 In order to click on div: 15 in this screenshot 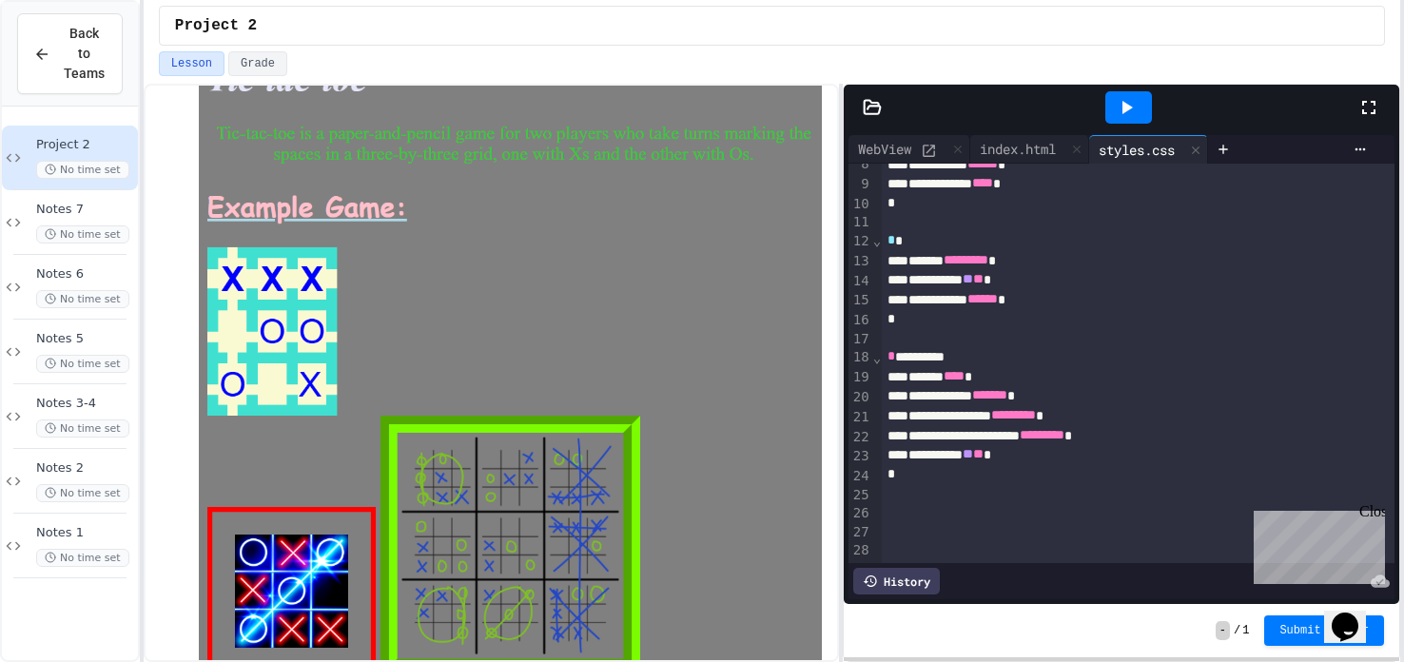, I will do `click(860, 300)`.